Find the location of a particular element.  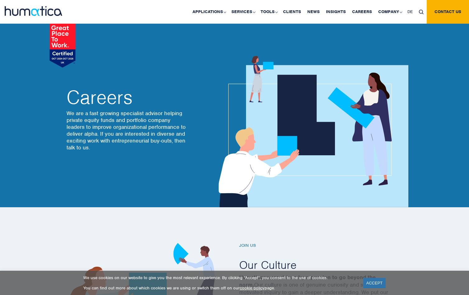

img: about_banner1 is located at coordinates (311, 132).